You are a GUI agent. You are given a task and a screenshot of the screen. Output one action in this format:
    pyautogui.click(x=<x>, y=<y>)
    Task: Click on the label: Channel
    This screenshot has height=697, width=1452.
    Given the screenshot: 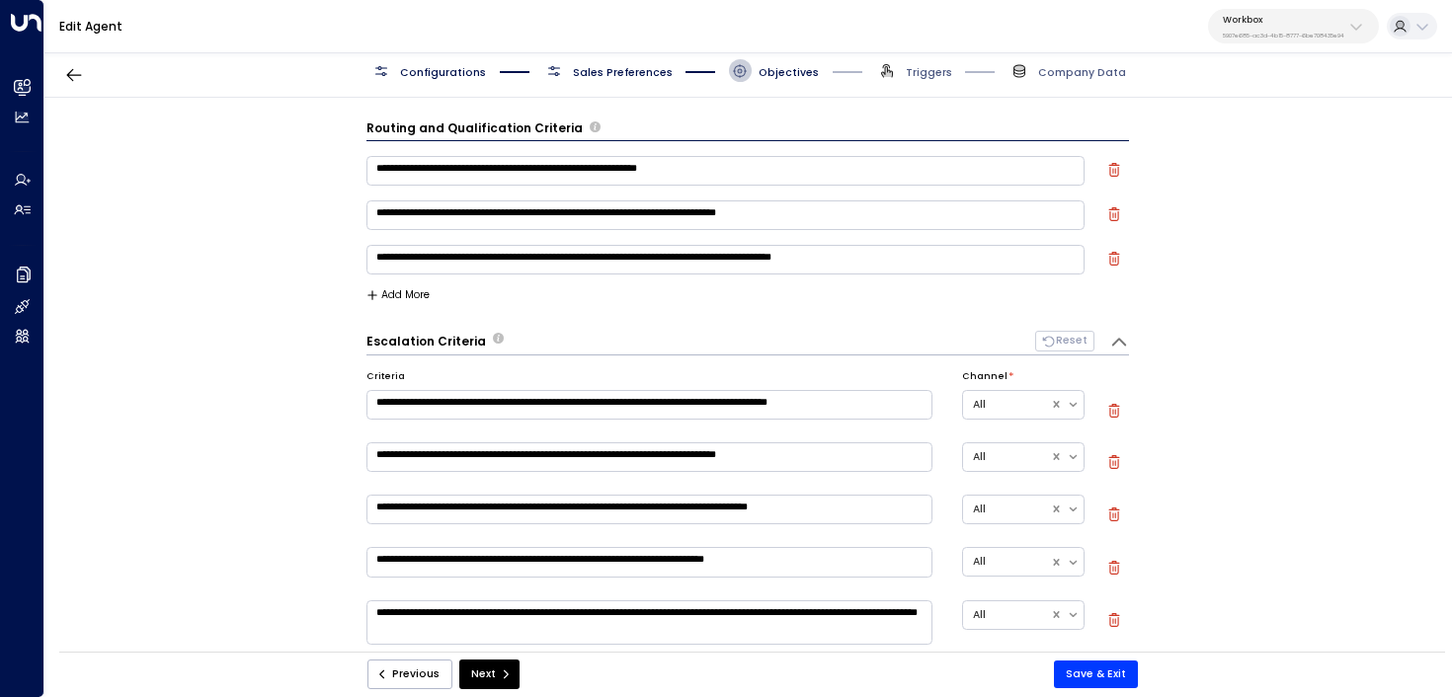 What is the action you would take?
    pyautogui.click(x=985, y=377)
    